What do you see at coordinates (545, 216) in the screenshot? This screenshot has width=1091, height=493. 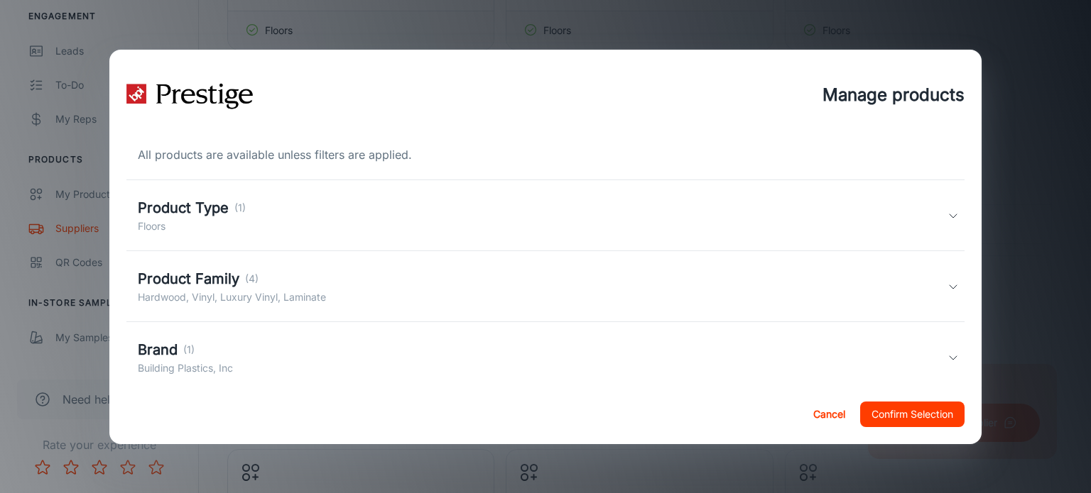 I see `div: Product Type(1)Floors` at bounding box center [545, 216].